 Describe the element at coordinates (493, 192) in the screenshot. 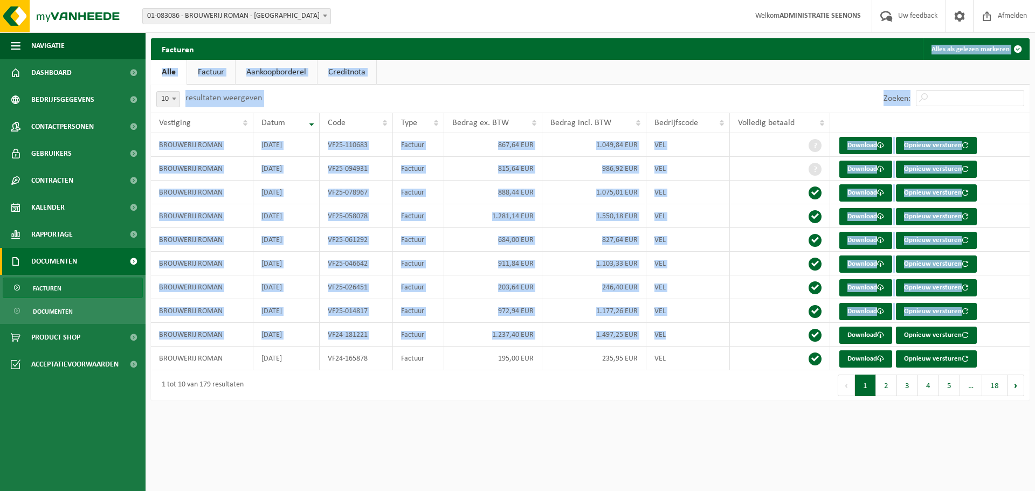

I see `td: 888,44 EUR` at that location.